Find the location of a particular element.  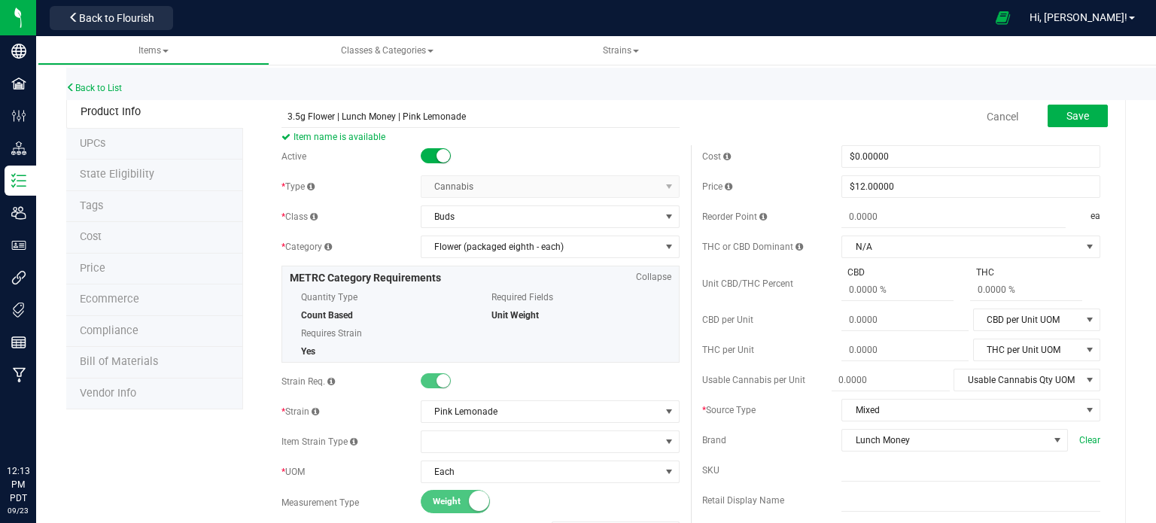

span: Requires Strain is located at coordinates (385, 333).